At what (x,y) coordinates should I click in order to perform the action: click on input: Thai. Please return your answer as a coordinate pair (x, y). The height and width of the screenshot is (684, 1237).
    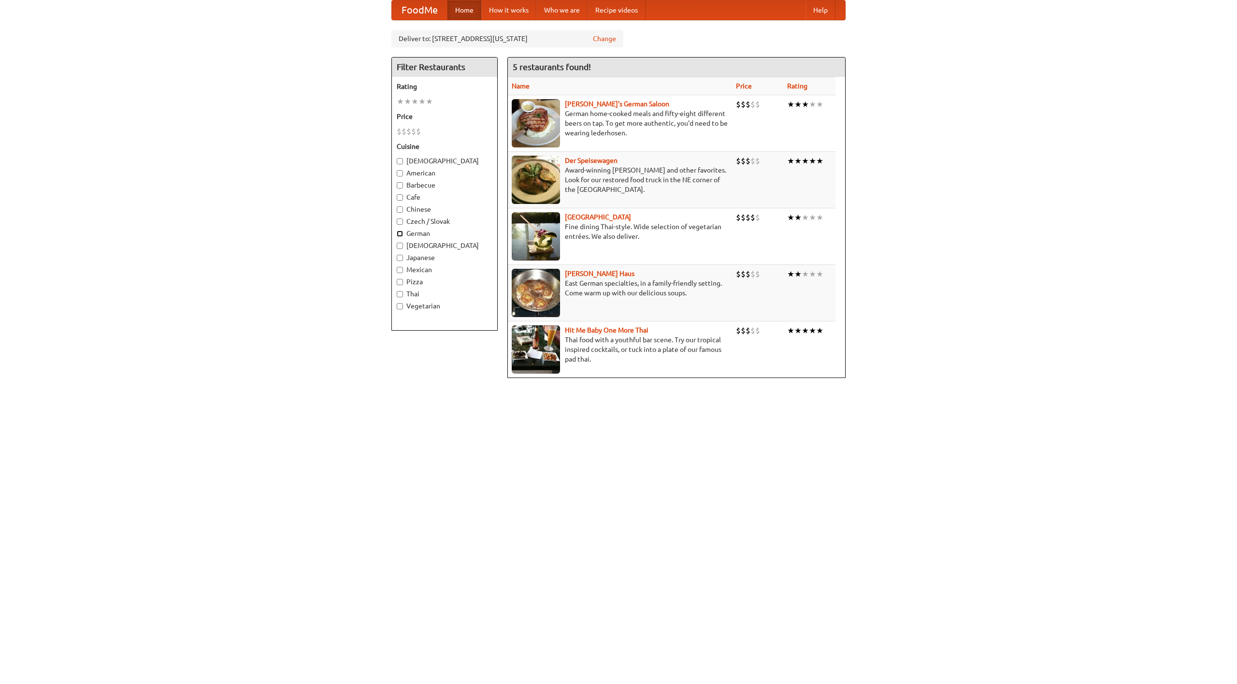
    Looking at the image, I should click on (400, 294).